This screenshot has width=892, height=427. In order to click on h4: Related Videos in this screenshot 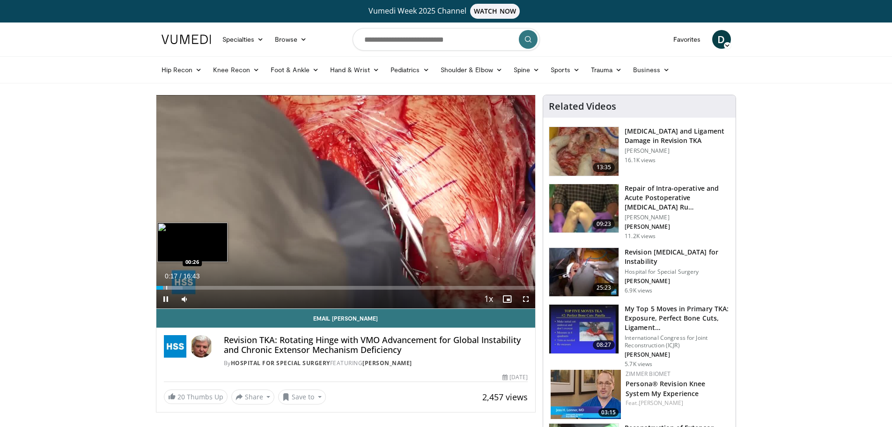, I will do `click(583, 106)`.